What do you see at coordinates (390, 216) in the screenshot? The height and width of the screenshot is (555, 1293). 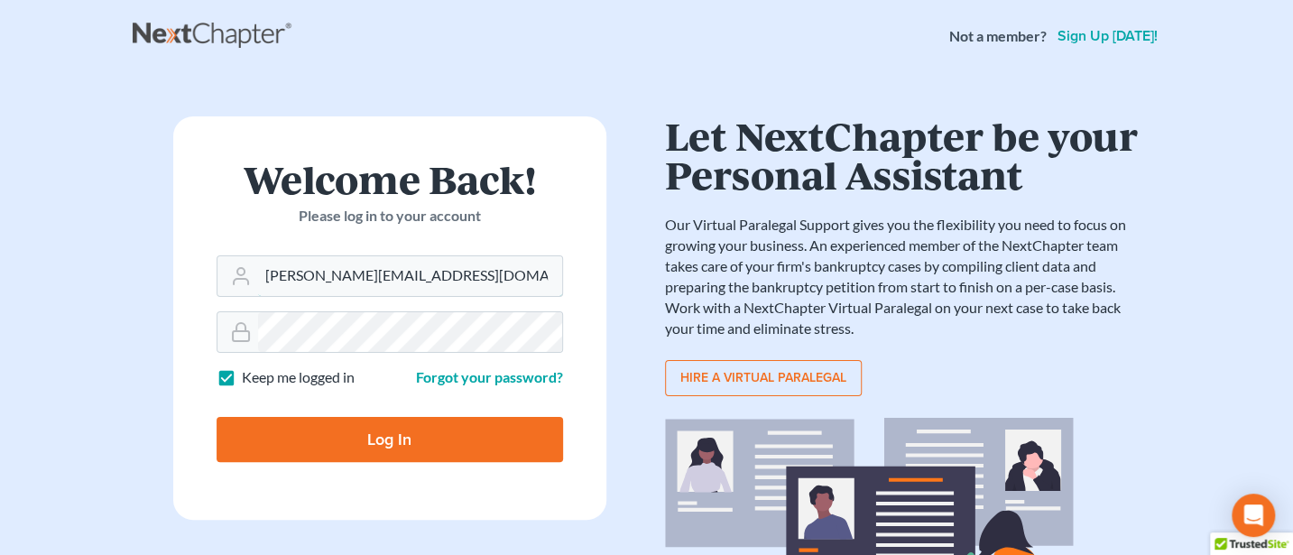 I see `p: Please log in to your account` at bounding box center [390, 216].